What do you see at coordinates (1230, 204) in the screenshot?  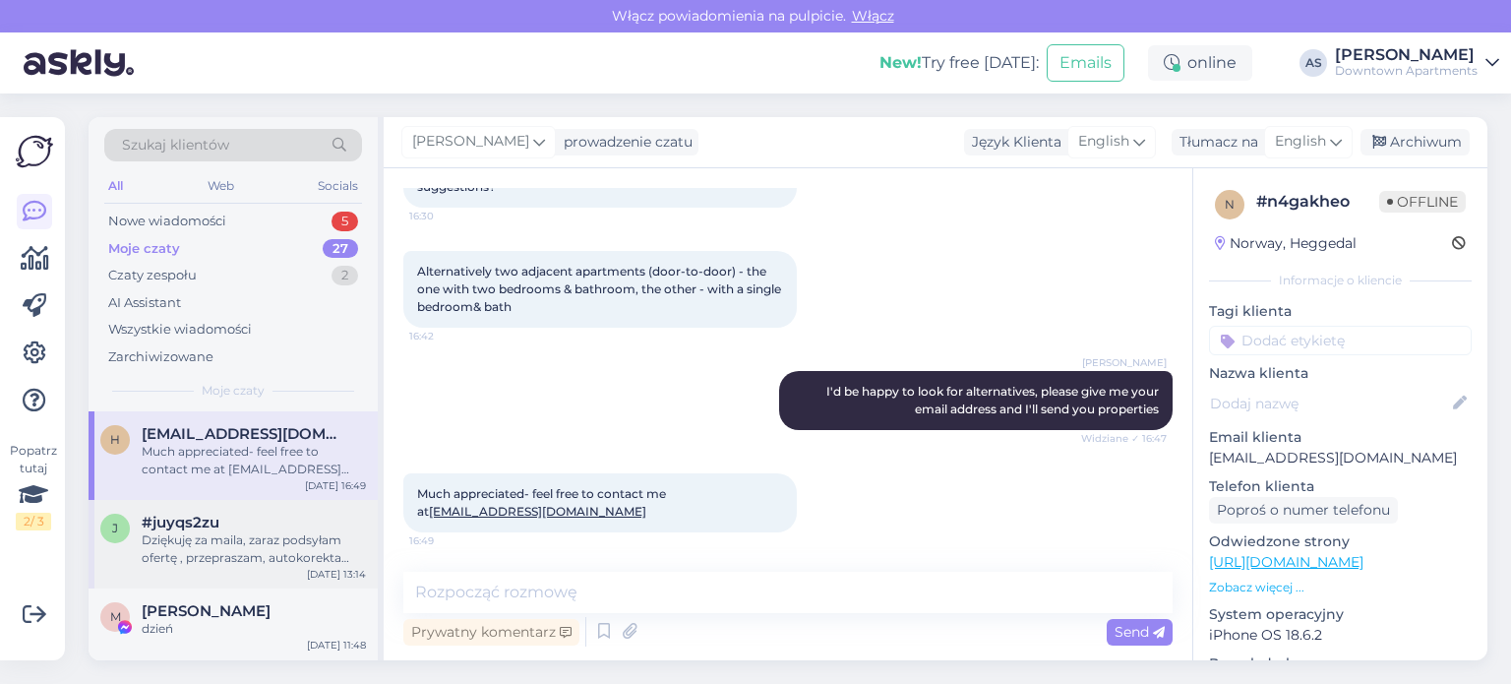 I see `span: n` at bounding box center [1230, 204].